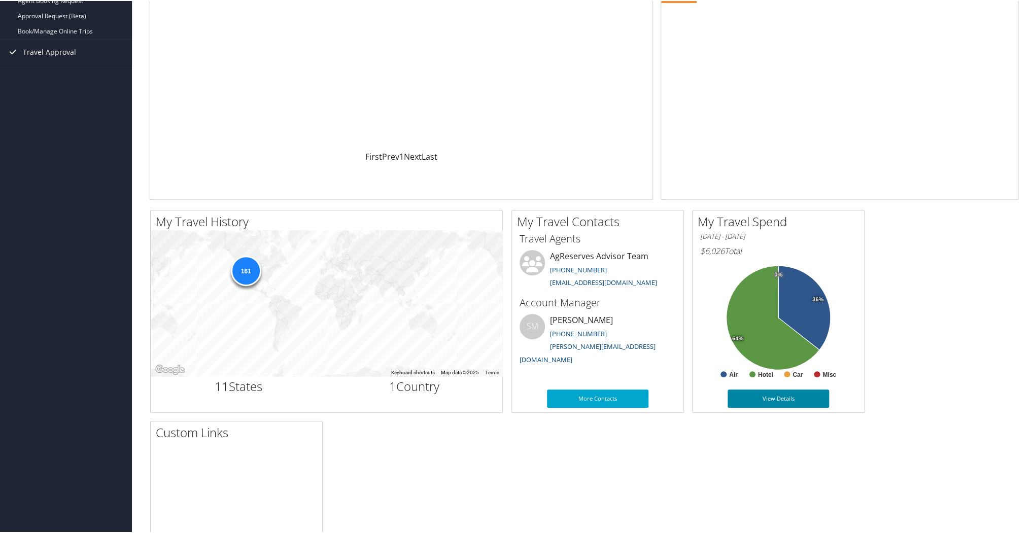 This screenshot has width=1032, height=533. What do you see at coordinates (245, 270) in the screenshot?
I see `div: 161` at bounding box center [245, 270].